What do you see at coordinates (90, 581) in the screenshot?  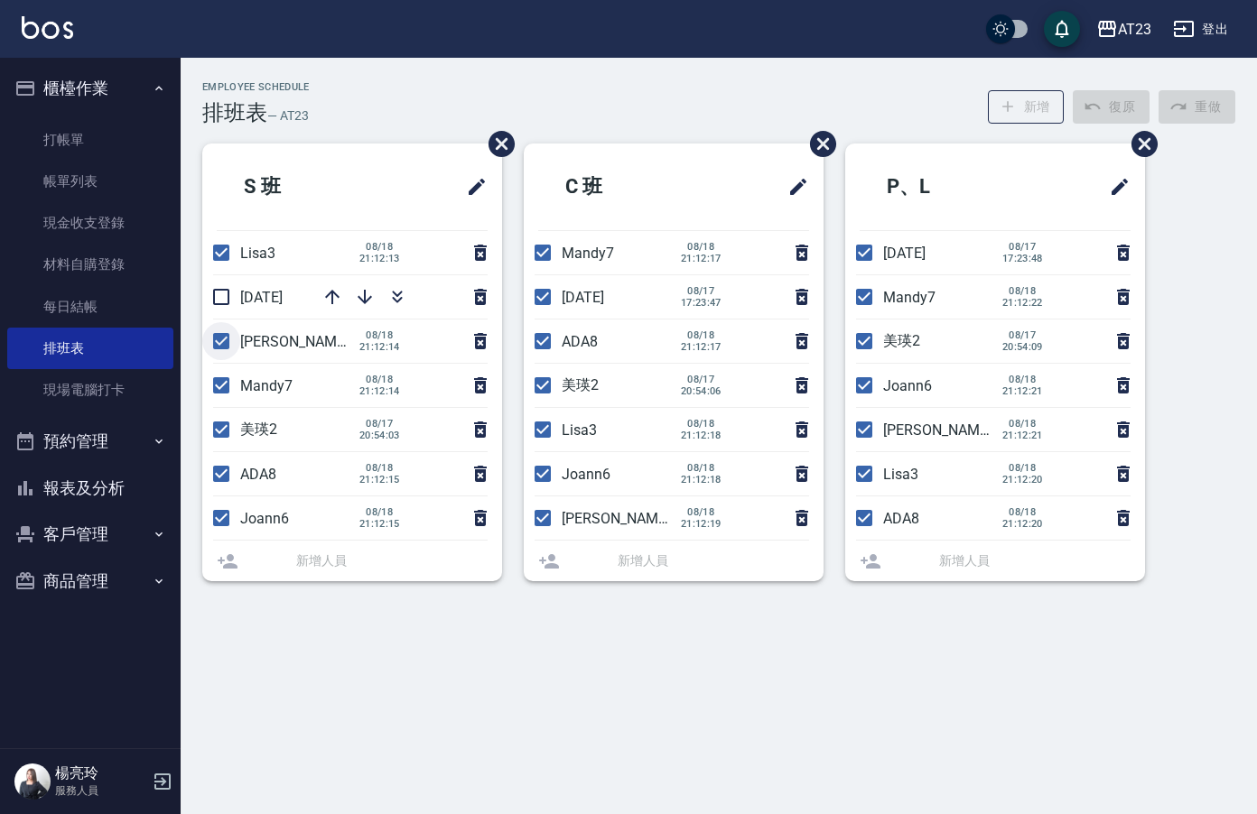 I see `button: 商品管理` at bounding box center [90, 581].